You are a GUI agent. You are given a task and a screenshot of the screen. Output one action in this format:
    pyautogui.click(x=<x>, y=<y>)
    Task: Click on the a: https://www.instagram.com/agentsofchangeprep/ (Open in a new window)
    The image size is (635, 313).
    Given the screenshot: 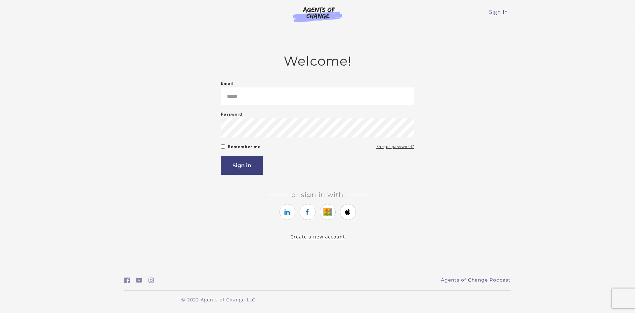 What is the action you would take?
    pyautogui.click(x=151, y=280)
    